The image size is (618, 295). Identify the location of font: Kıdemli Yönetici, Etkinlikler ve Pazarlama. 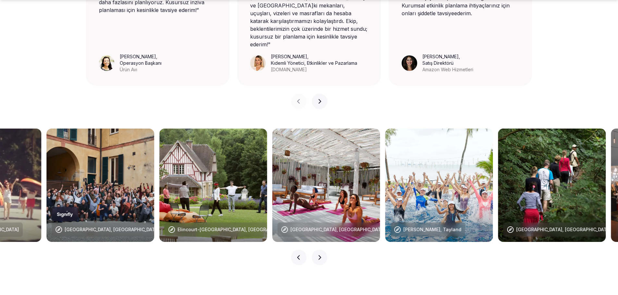
(314, 63).